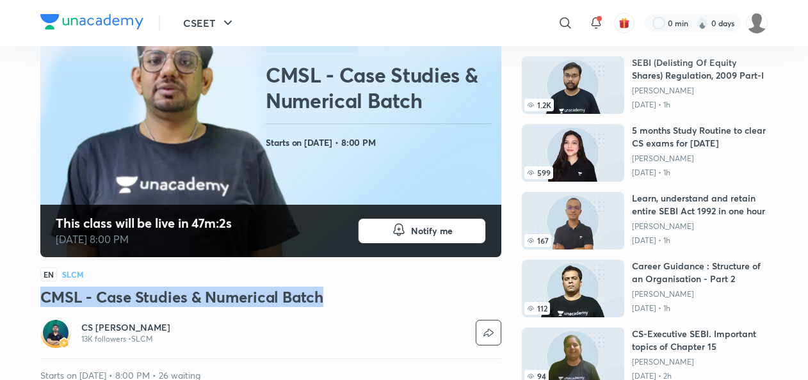 Image resolution: width=808 pixels, height=380 pixels. What do you see at coordinates (92, 22) in the screenshot?
I see `img: Company Logo` at bounding box center [92, 22].